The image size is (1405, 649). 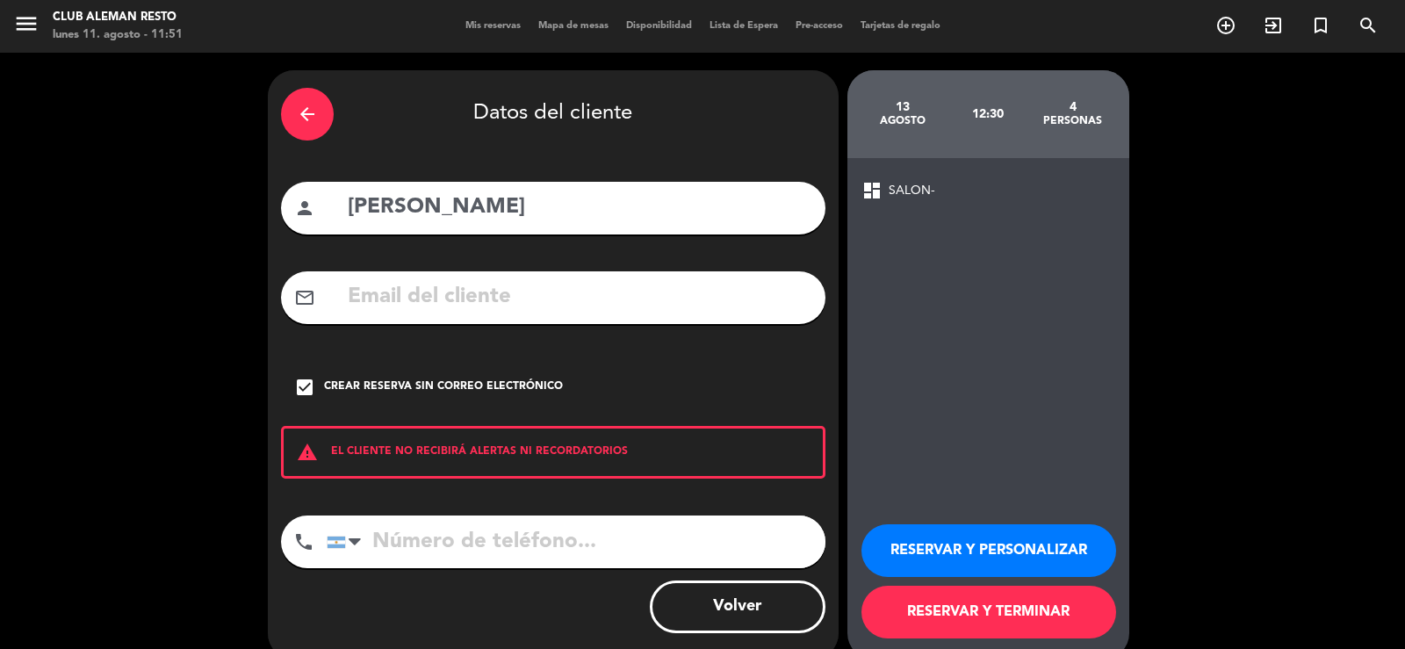 What do you see at coordinates (26, 24) in the screenshot?
I see `i: menu` at bounding box center [26, 24].